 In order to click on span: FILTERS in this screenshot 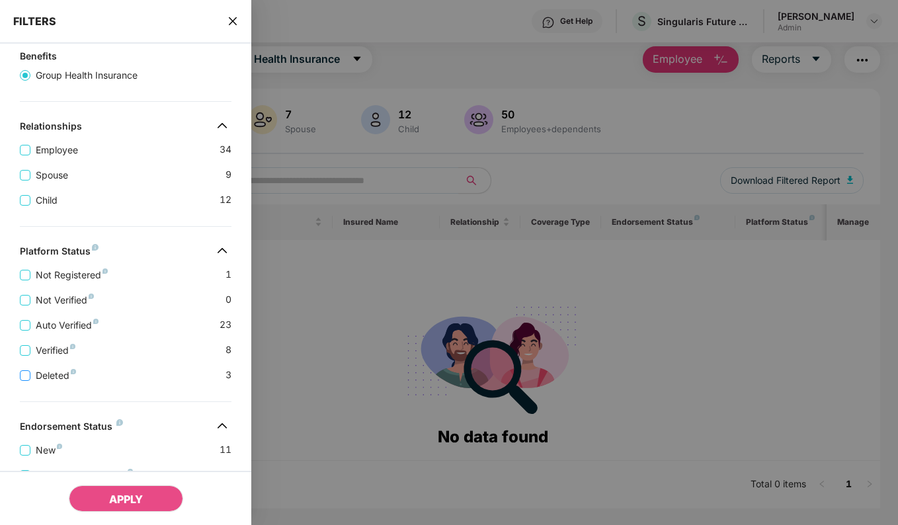, I will do `click(34, 21)`.